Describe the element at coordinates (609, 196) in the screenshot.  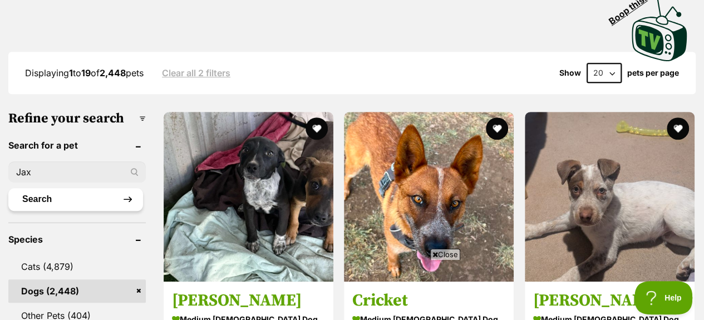
I see `img: Billy - Australian Cattle Dog` at that location.